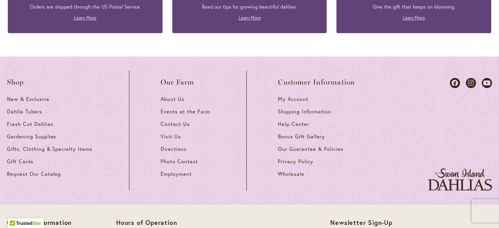 Image resolution: width=499 pixels, height=228 pixels. What do you see at coordinates (30, 124) in the screenshot?
I see `span: Fresh Cut Dahlias` at bounding box center [30, 124].